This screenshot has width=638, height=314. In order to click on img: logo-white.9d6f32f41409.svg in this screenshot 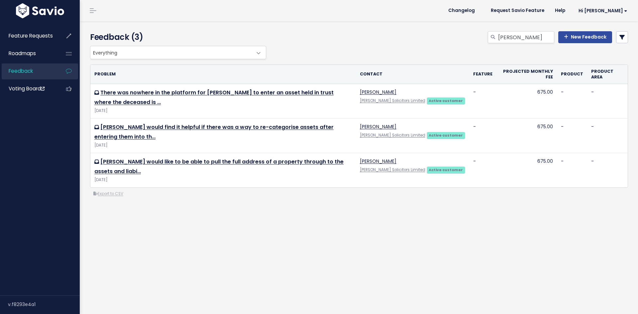, I will do `click(40, 11)`.